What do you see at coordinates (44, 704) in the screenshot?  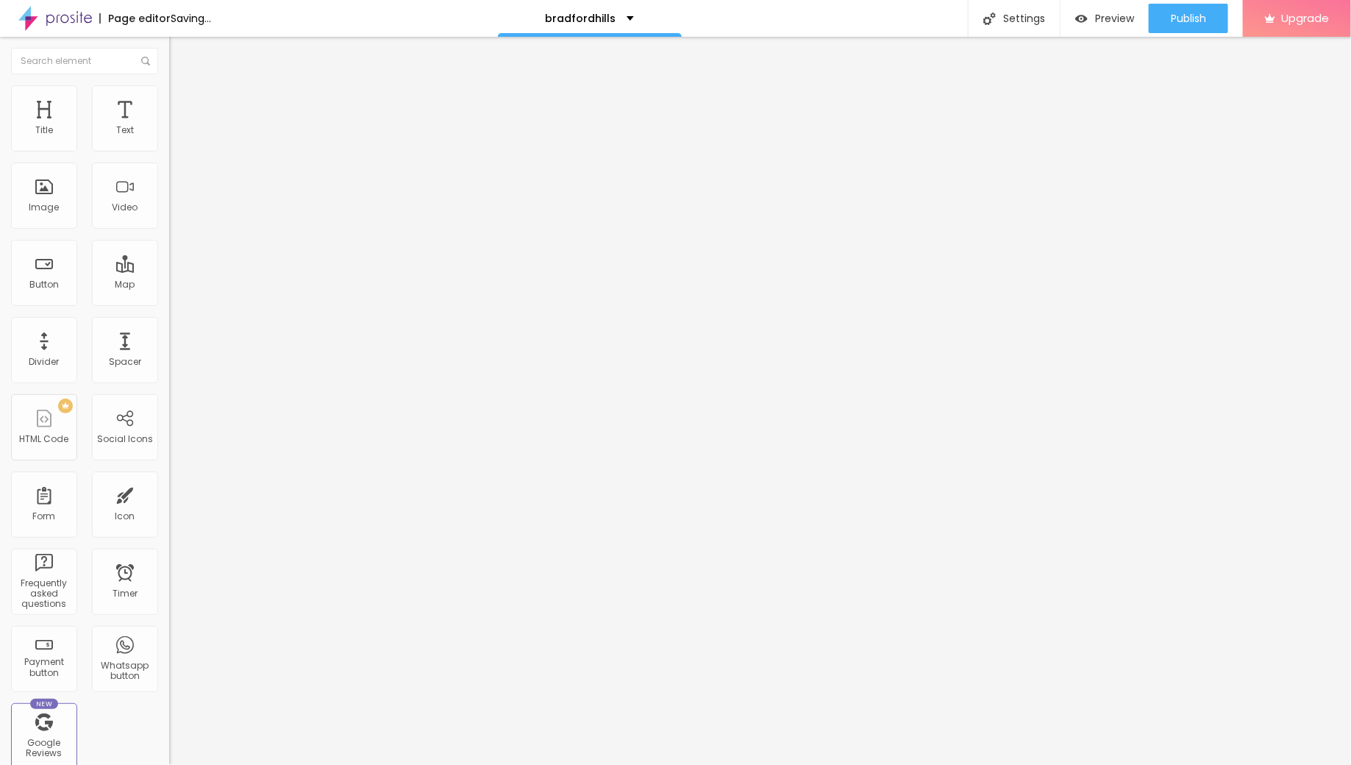 I see `div: New` at bounding box center [44, 704].